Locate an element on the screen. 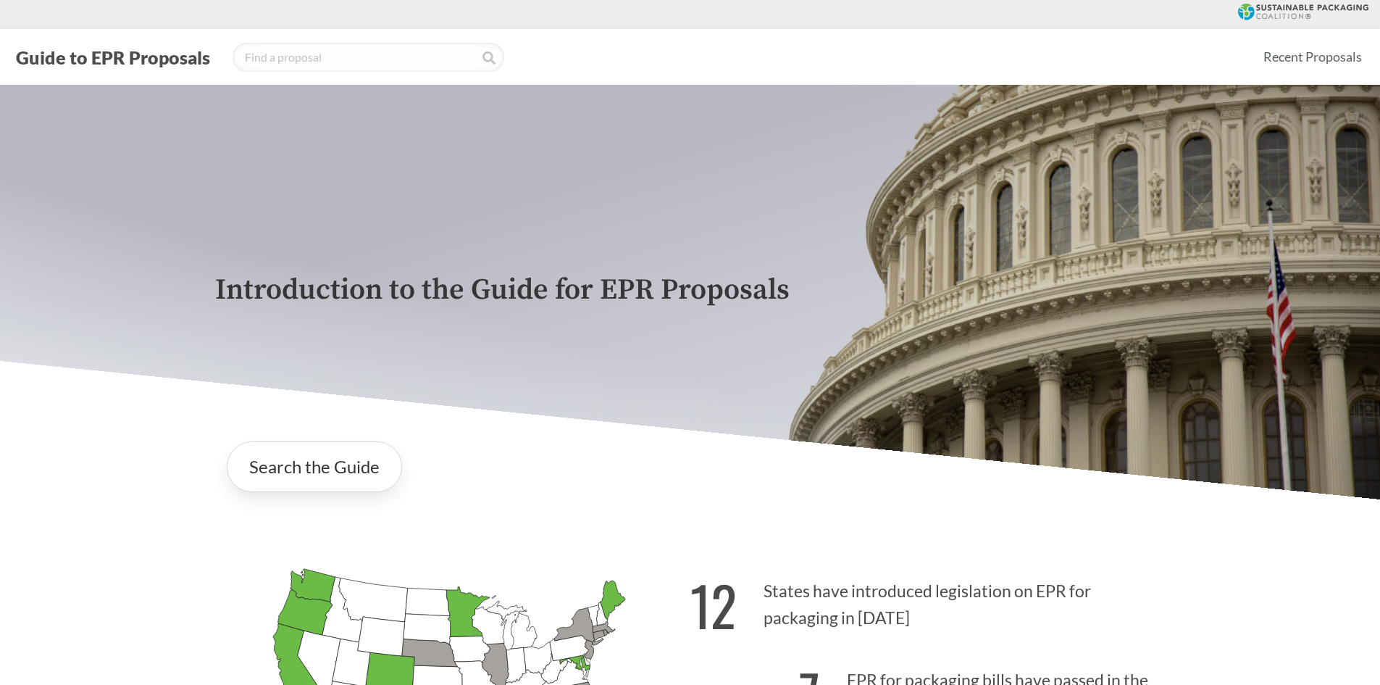  a: Recent Proposals is located at coordinates (1313, 57).